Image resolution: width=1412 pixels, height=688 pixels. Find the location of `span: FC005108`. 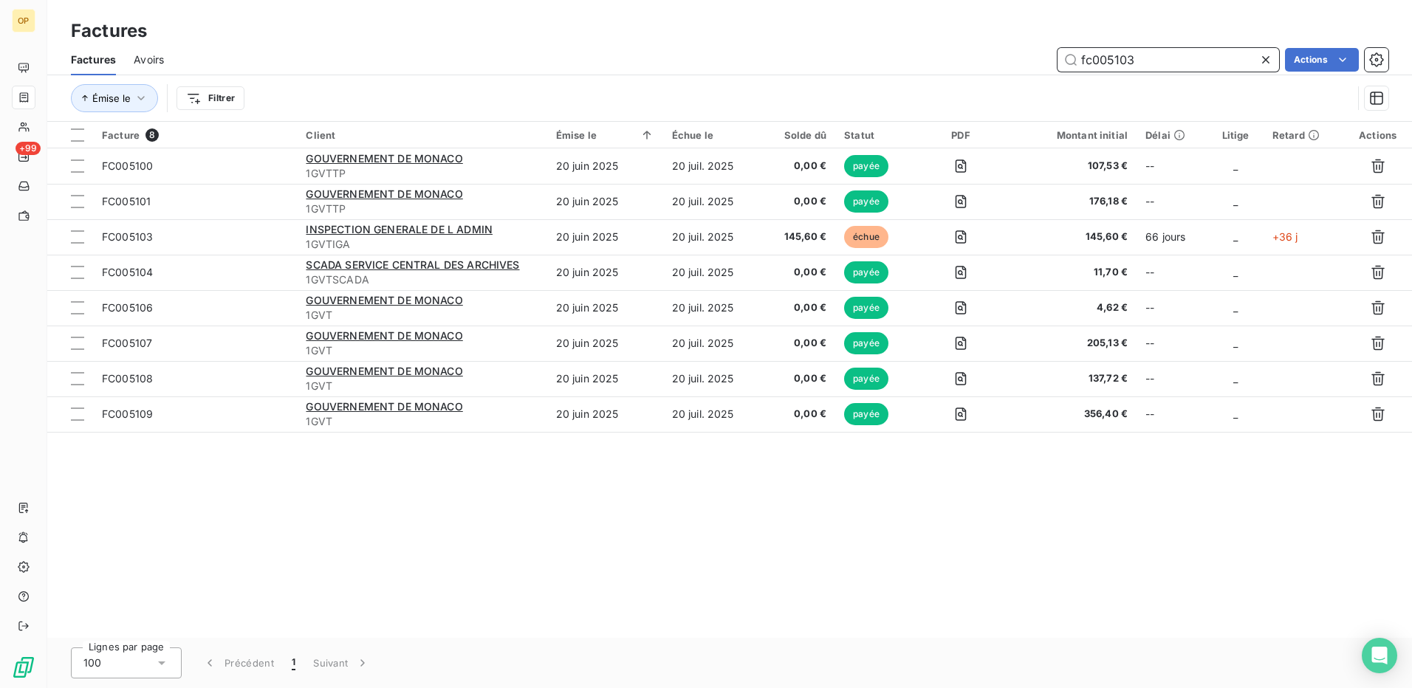

span: FC005108 is located at coordinates (127, 378).